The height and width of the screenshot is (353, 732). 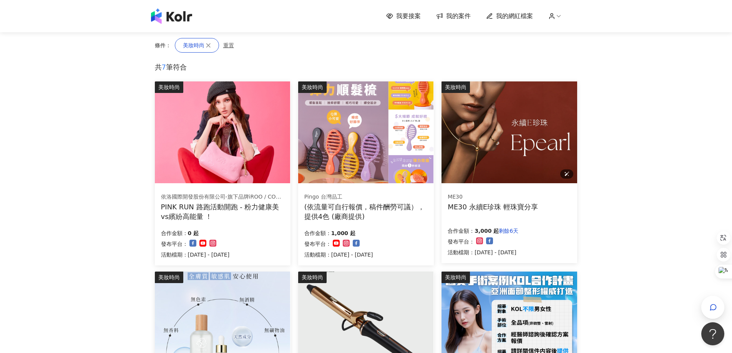 I want to click on span: 7, so click(x=164, y=67).